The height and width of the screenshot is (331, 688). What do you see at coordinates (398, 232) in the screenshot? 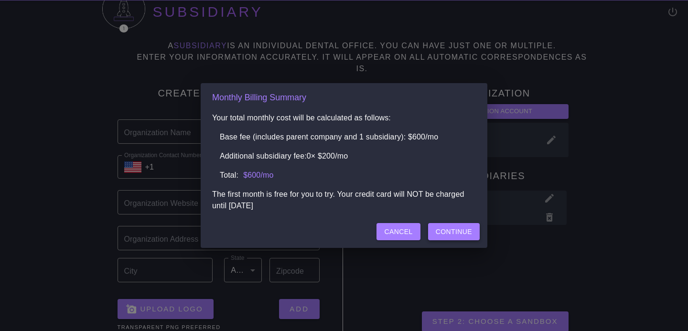
I see `button: Cancel` at bounding box center [398, 232].